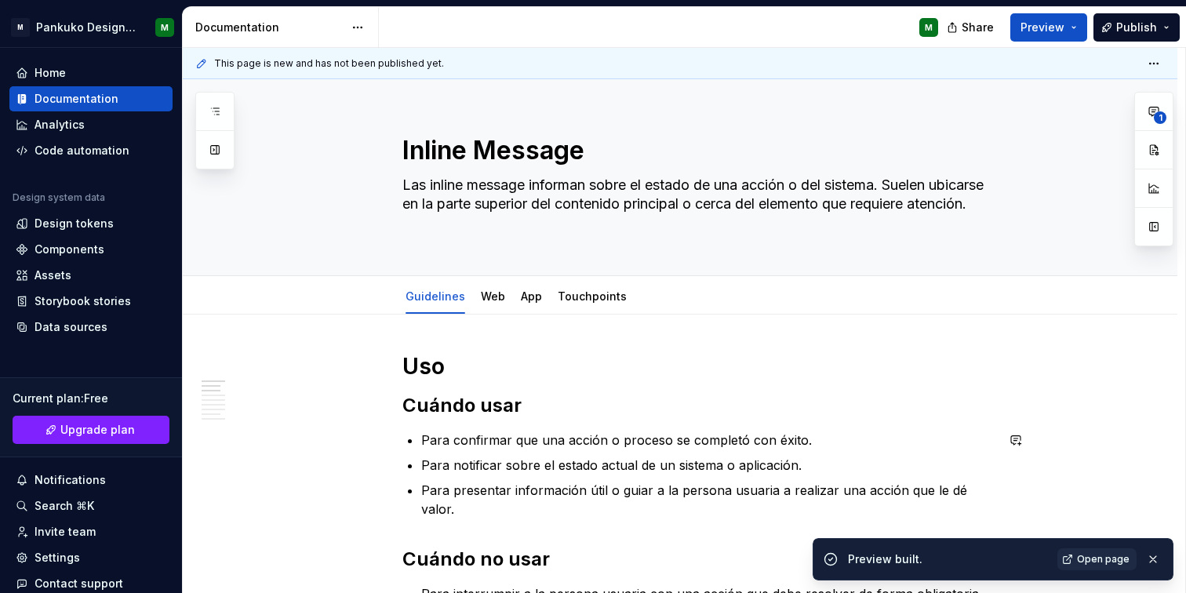  Describe the element at coordinates (91, 430) in the screenshot. I see `a: Upgrade plan` at that location.